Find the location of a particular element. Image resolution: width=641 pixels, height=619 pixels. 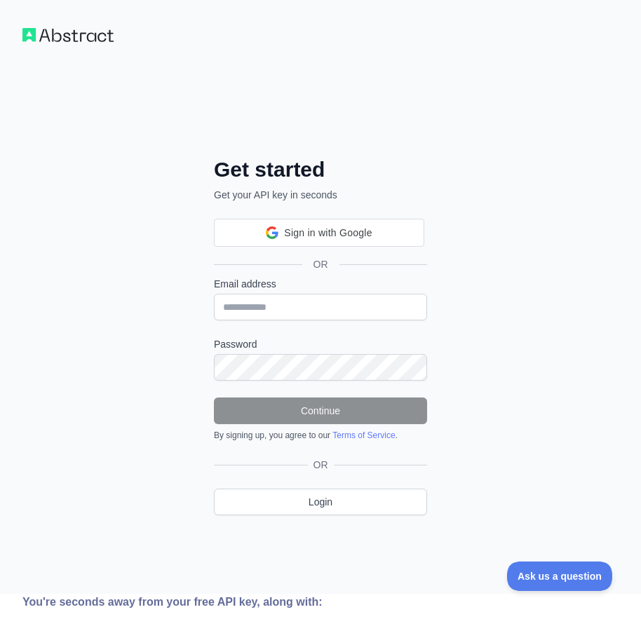

button: Continue is located at coordinates (320, 411).